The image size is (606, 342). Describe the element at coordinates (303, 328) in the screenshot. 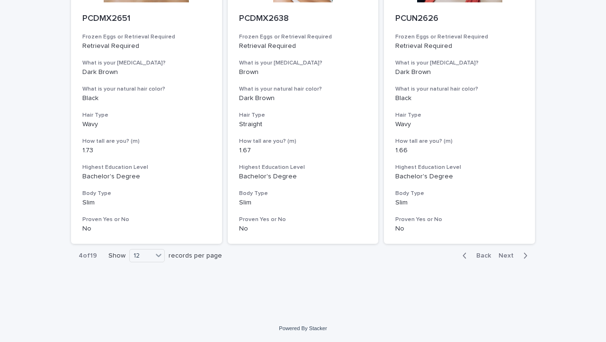

I see `a: Powered By Stacker` at that location.